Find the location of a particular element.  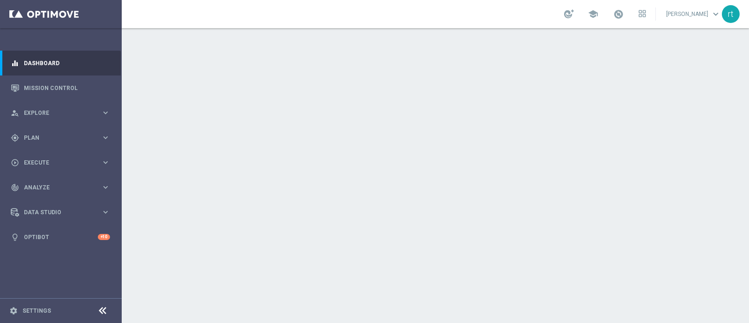

div: +10 is located at coordinates (104, 236).